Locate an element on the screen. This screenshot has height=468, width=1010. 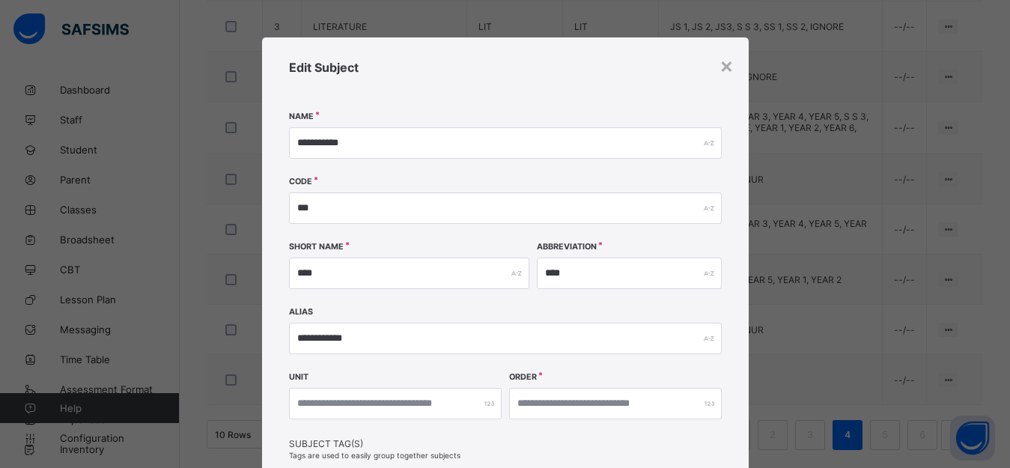
span: Tags are used to easily group together subjects is located at coordinates (374, 455).